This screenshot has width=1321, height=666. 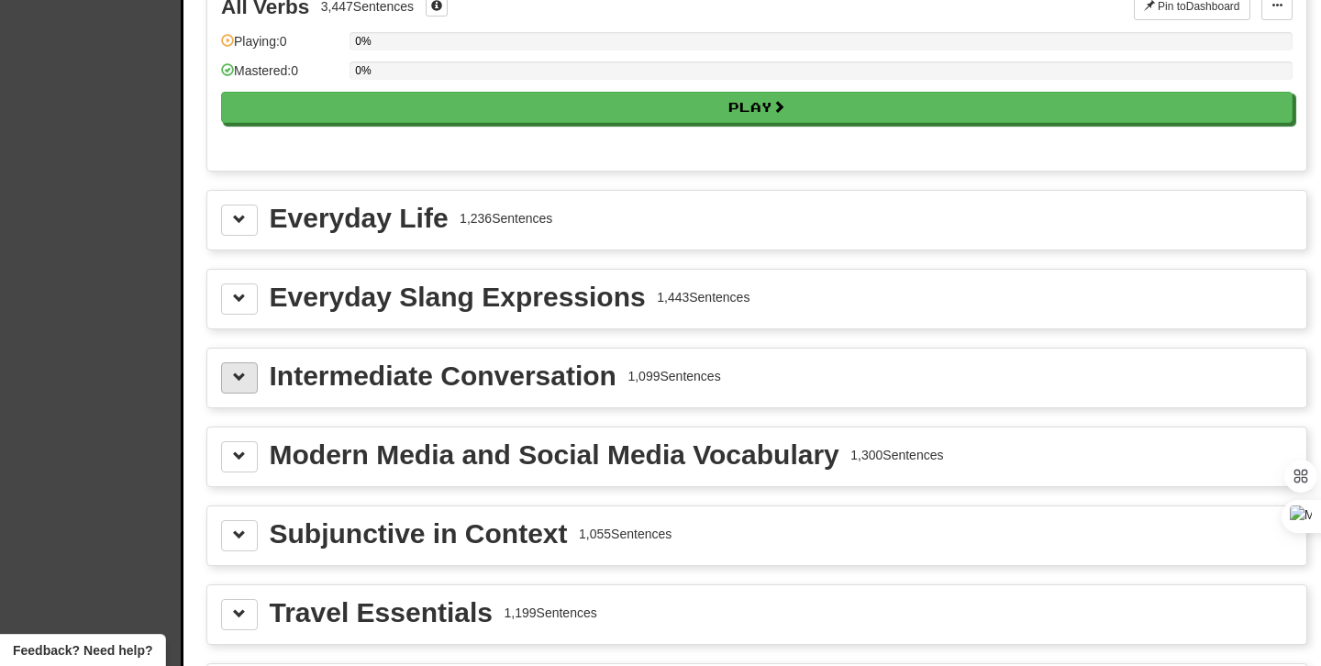 What do you see at coordinates (359, 218) in the screenshot?
I see `div: Everyday Life` at bounding box center [359, 218].